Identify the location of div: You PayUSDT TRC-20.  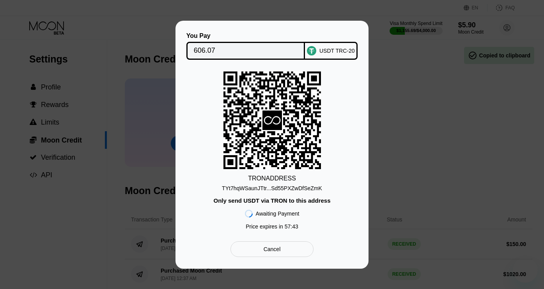
(272, 46).